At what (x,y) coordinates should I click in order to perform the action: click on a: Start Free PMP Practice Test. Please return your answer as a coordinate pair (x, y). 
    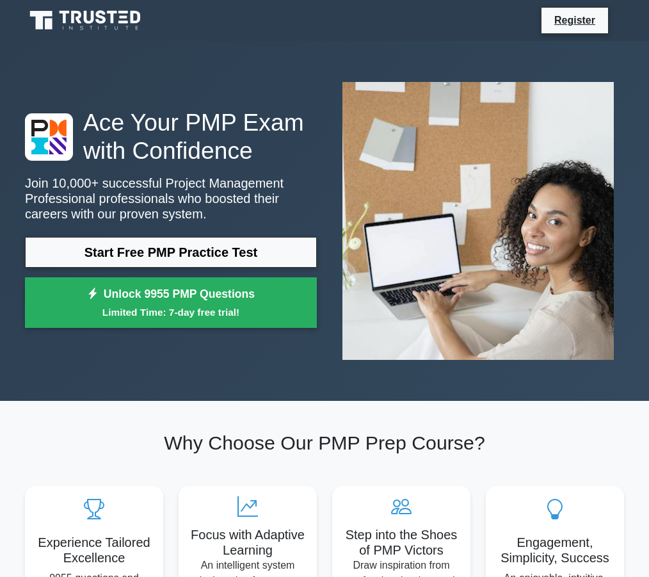
    Looking at the image, I should click on (171, 252).